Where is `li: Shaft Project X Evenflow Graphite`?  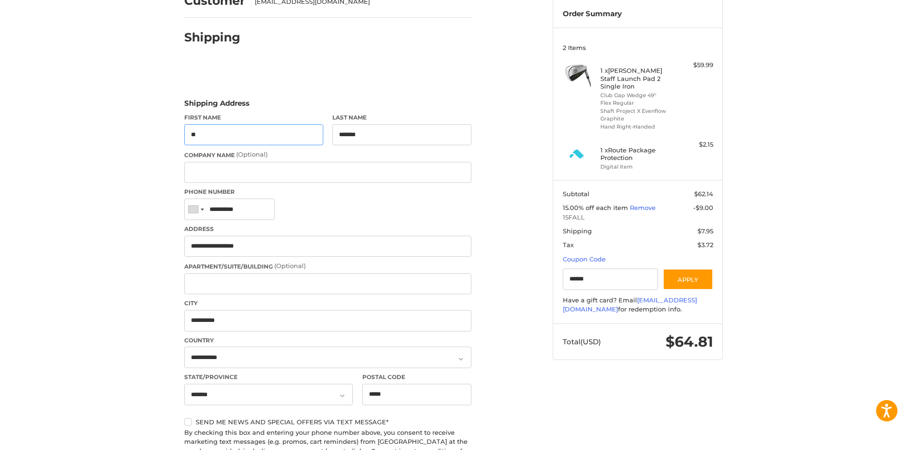
li: Shaft Project X Evenflow Graphite is located at coordinates (637, 115).